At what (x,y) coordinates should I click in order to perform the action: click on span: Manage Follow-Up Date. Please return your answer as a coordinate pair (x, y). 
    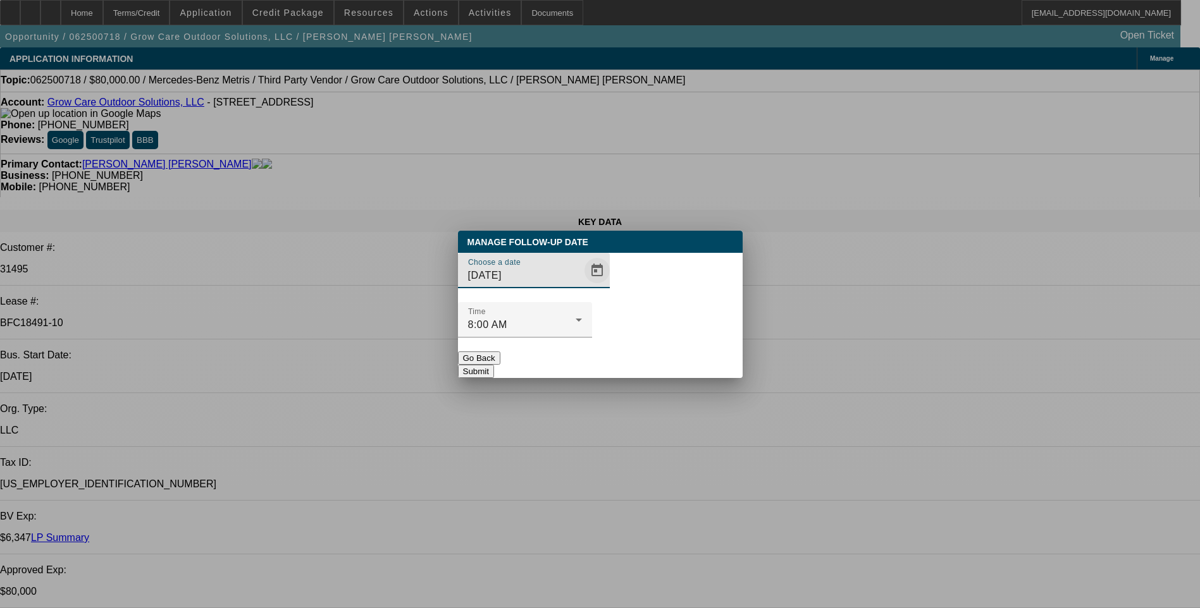
    Looking at the image, I should click on (527, 242).